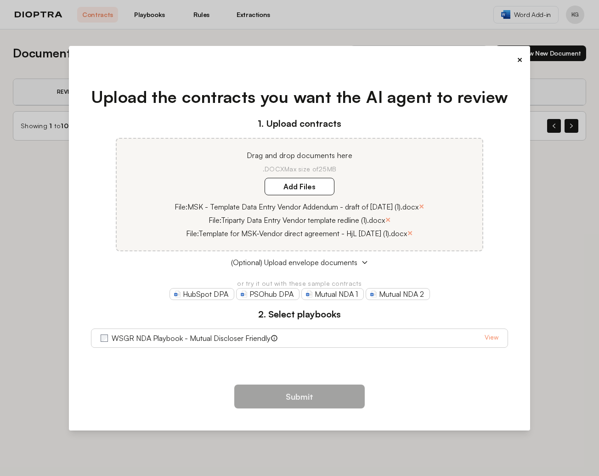  Describe the element at coordinates (299, 155) in the screenshot. I see `p: Drag and drop documents here` at that location.